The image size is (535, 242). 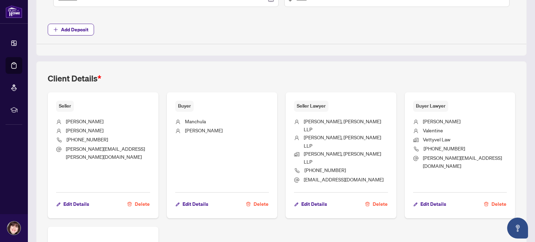 What do you see at coordinates (433, 130) in the screenshot?
I see `span: Valentine` at bounding box center [433, 130].